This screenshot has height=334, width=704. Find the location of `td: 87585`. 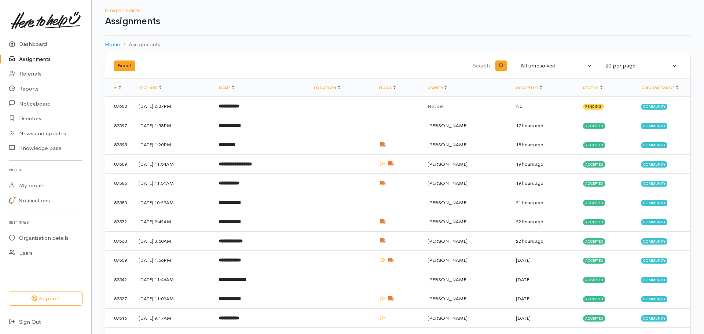

td: 87585 is located at coordinates (119, 183).